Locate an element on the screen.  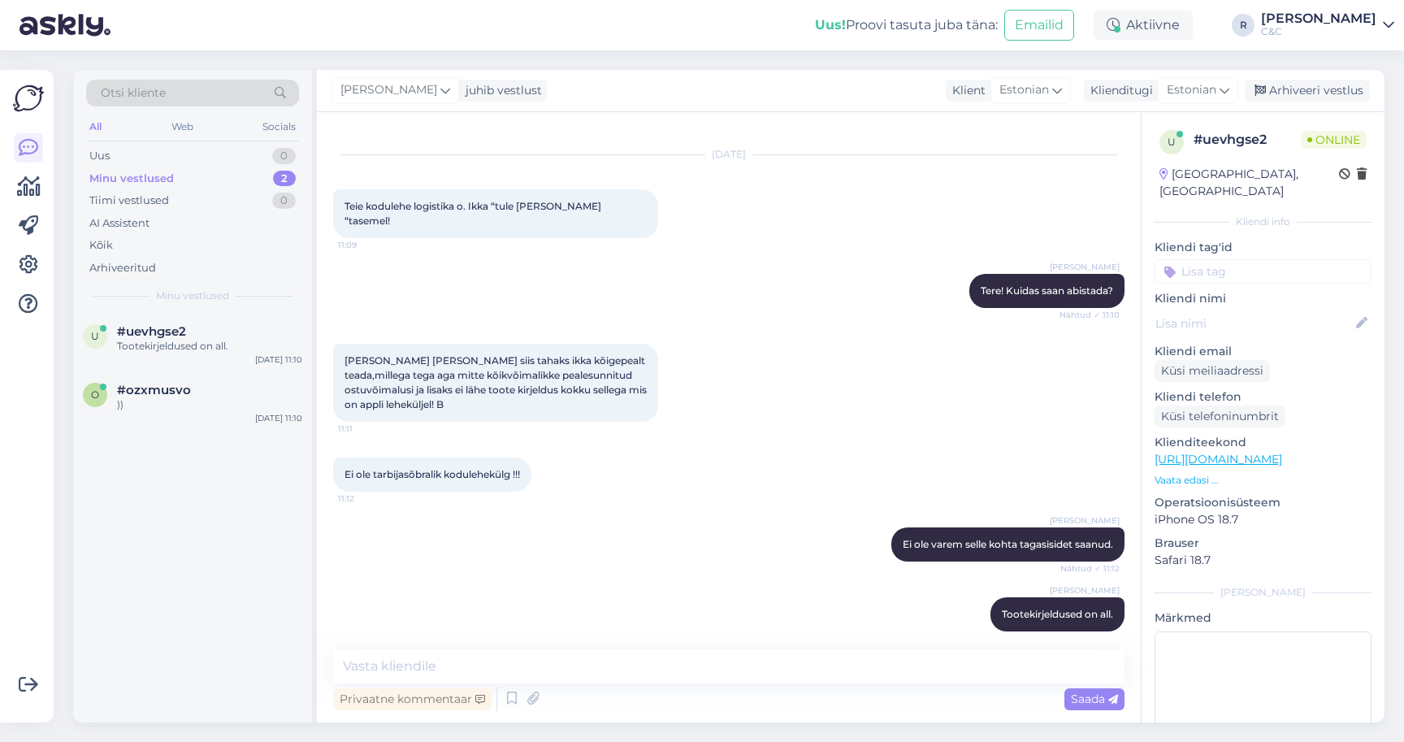
p: Brauser is located at coordinates (1262, 543).